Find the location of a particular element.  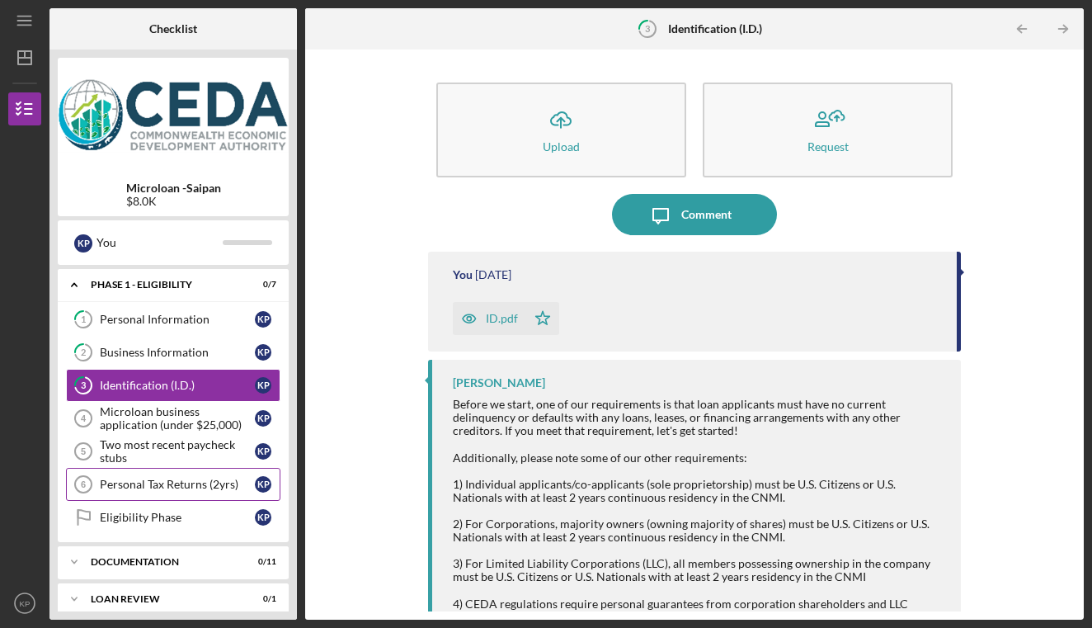

div: Eligibility Phase is located at coordinates (177, 517).